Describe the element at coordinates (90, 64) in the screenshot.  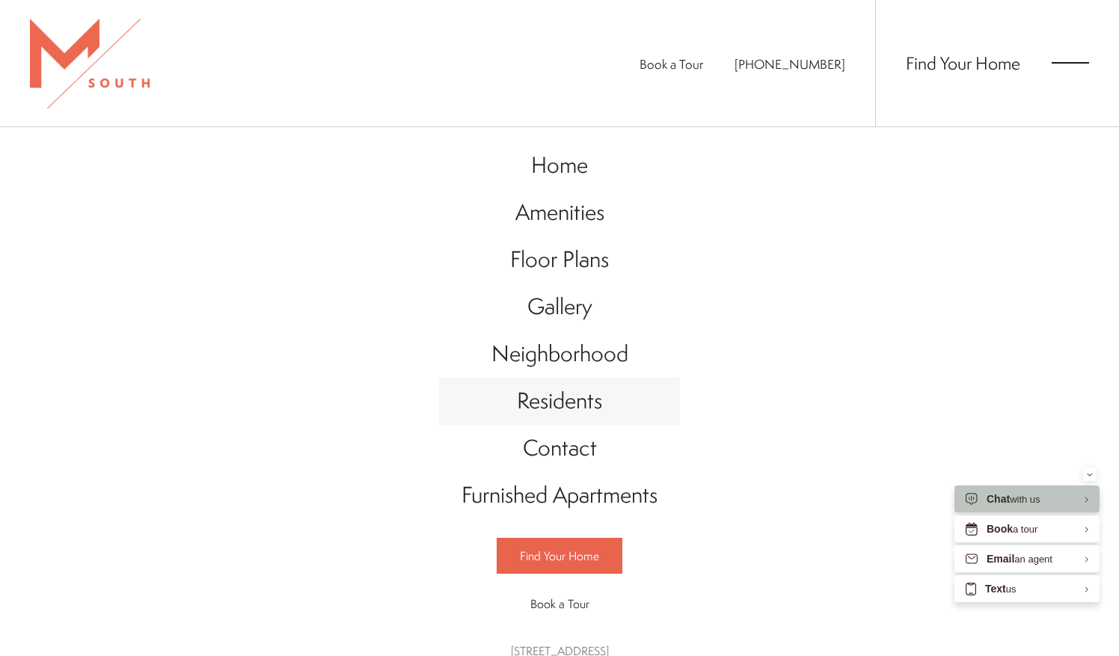
I see `img: MSouth` at that location.